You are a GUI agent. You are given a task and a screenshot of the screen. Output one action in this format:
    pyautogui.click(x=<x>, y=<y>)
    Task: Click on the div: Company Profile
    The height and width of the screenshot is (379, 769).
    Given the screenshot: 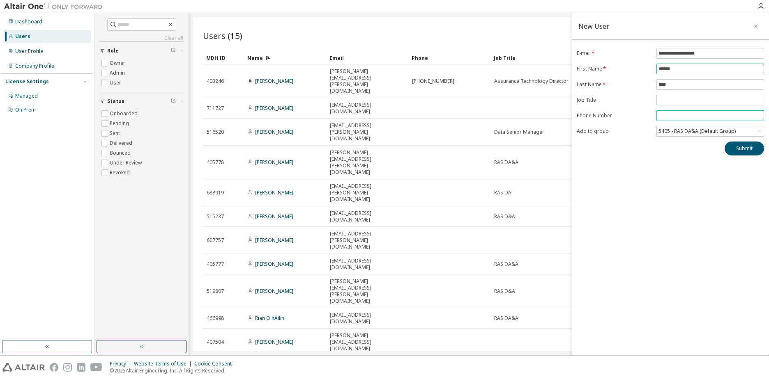 What is the action you would take?
    pyautogui.click(x=34, y=66)
    